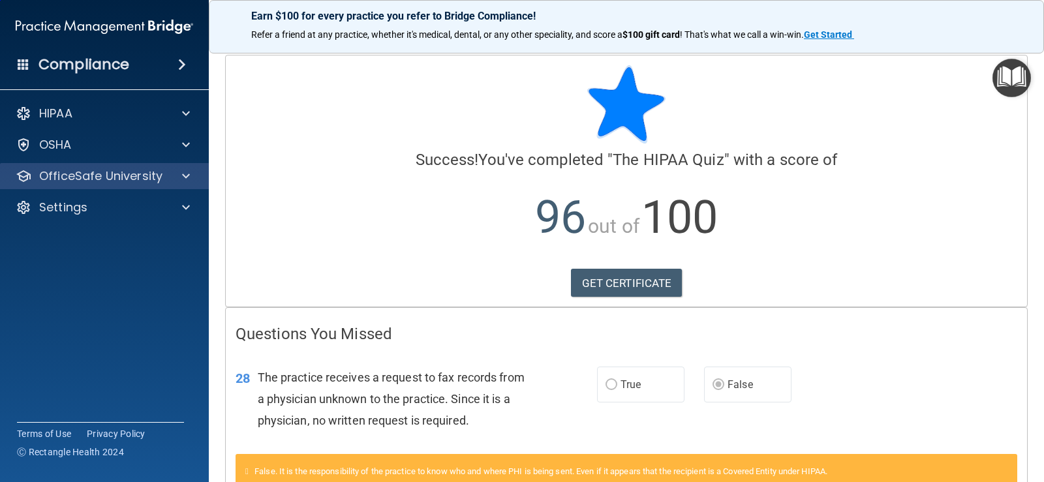  Describe the element at coordinates (102, 208) in the screenshot. I see `a: Settings` at that location.